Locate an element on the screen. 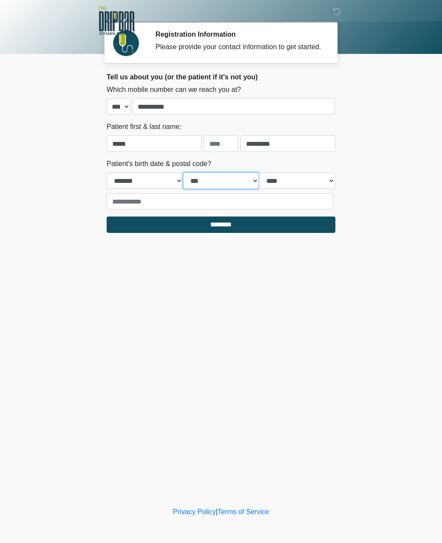 This screenshot has height=543, width=442. img: The DRIPBaR - Alamo Ranch SATX Logo is located at coordinates (116, 21).